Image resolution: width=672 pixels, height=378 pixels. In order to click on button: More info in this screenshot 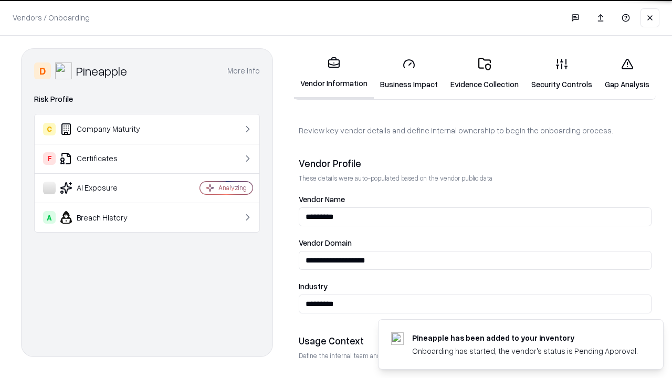, I will do `click(244, 71)`.